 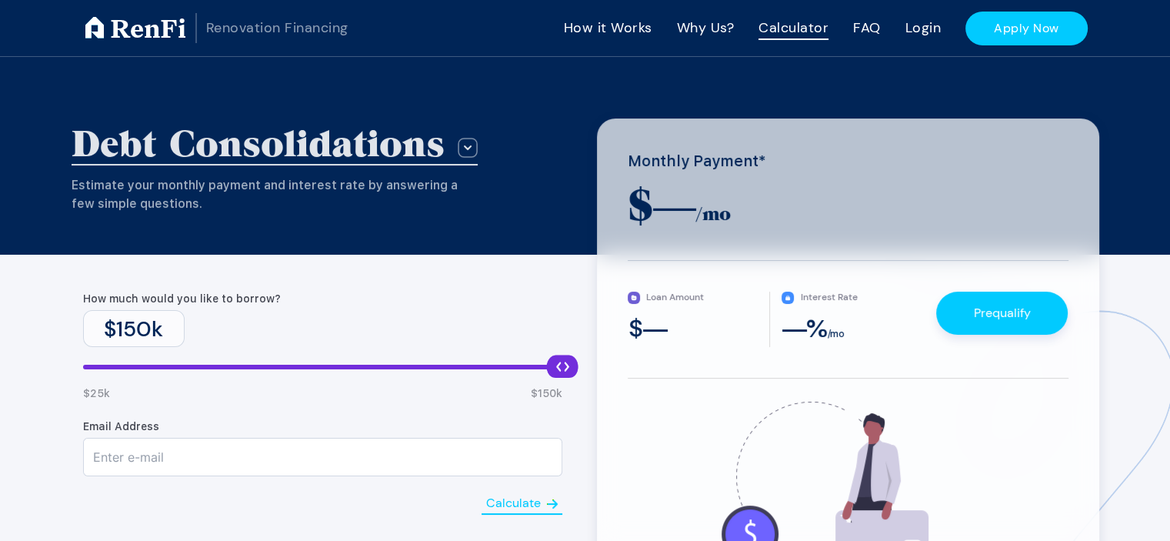 I want to click on span: $ 150 k, so click(x=546, y=393).